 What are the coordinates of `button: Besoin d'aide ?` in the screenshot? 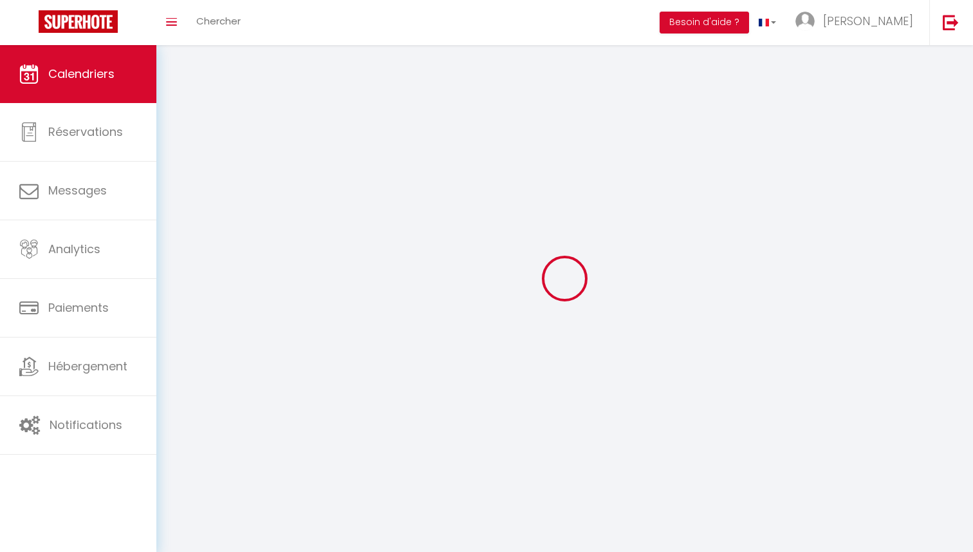 It's located at (704, 23).